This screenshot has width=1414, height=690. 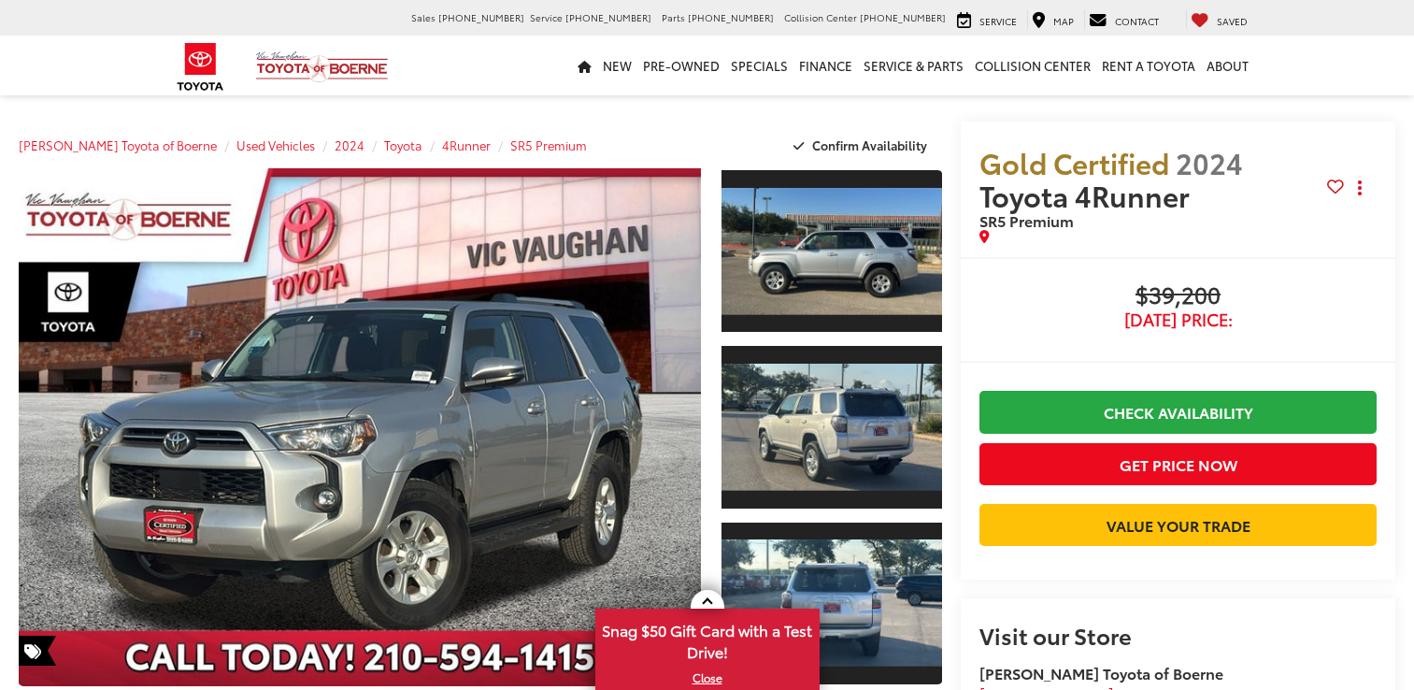 I want to click on a: Specials, so click(x=759, y=65).